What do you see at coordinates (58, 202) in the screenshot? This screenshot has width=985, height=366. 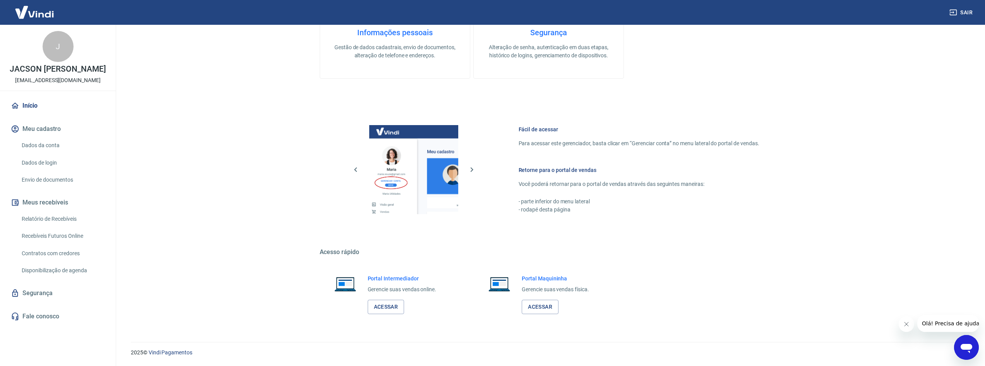 I see `button: Meus recebíveis` at bounding box center [58, 202].